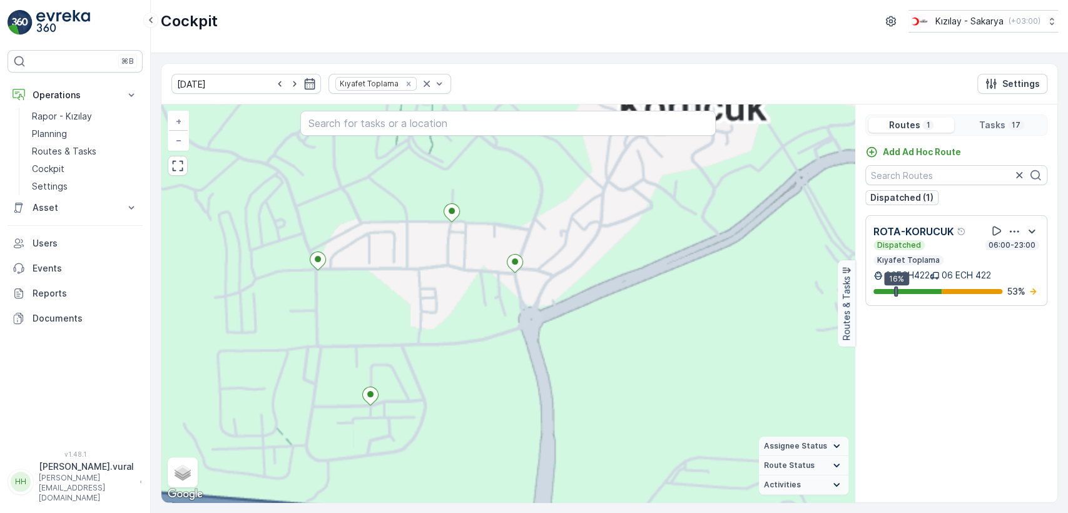 The width and height of the screenshot is (1068, 513). I want to click on input: Search Routes, so click(956, 175).